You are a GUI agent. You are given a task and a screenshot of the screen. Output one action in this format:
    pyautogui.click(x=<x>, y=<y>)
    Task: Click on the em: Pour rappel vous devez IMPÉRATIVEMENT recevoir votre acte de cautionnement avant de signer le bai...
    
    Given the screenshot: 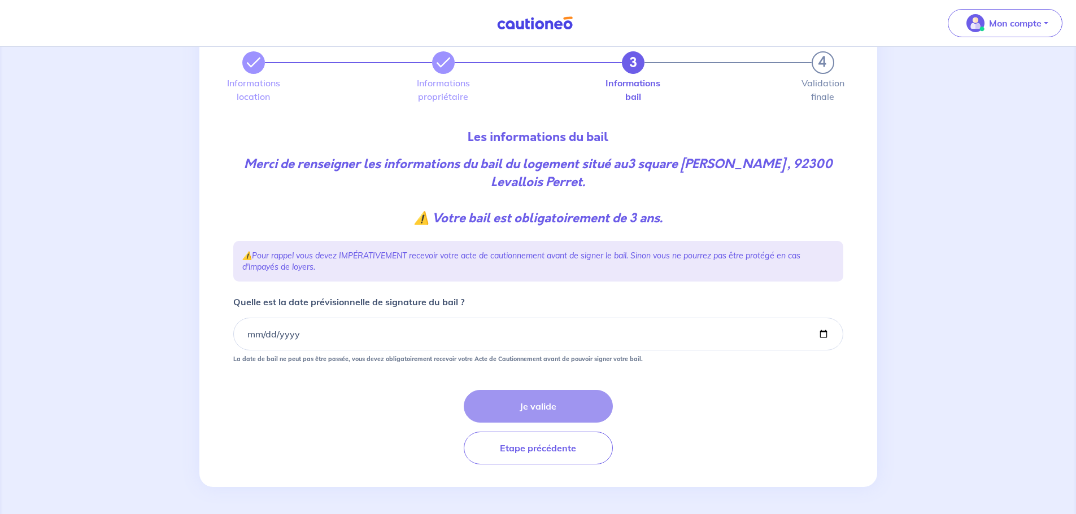 What is the action you would take?
    pyautogui.click(x=521, y=261)
    